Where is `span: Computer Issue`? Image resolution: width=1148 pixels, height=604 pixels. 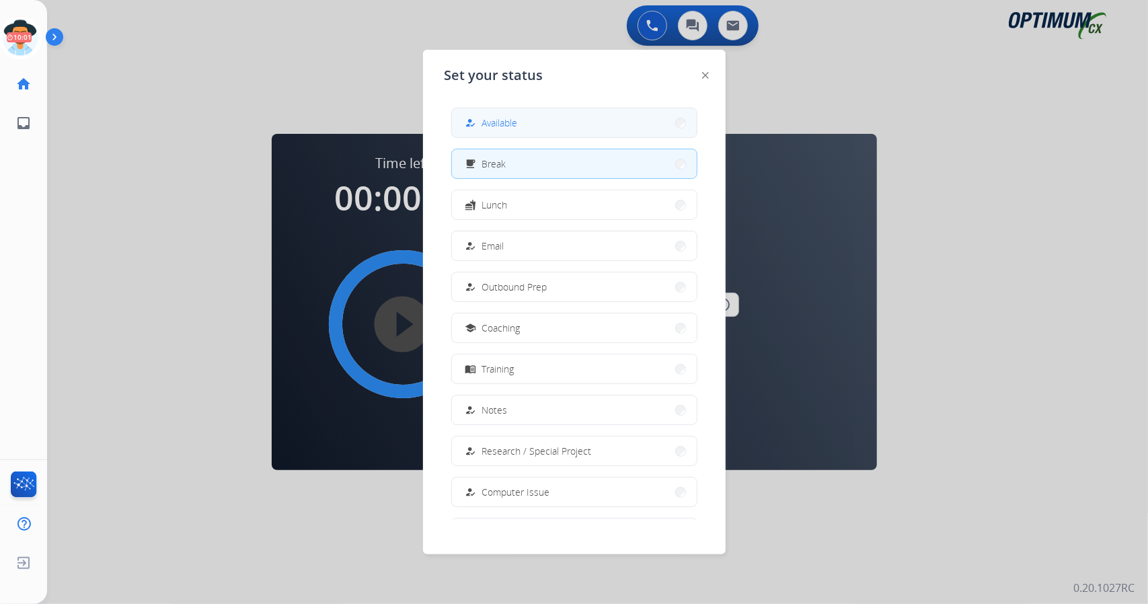 span: Computer Issue is located at coordinates (516, 491).